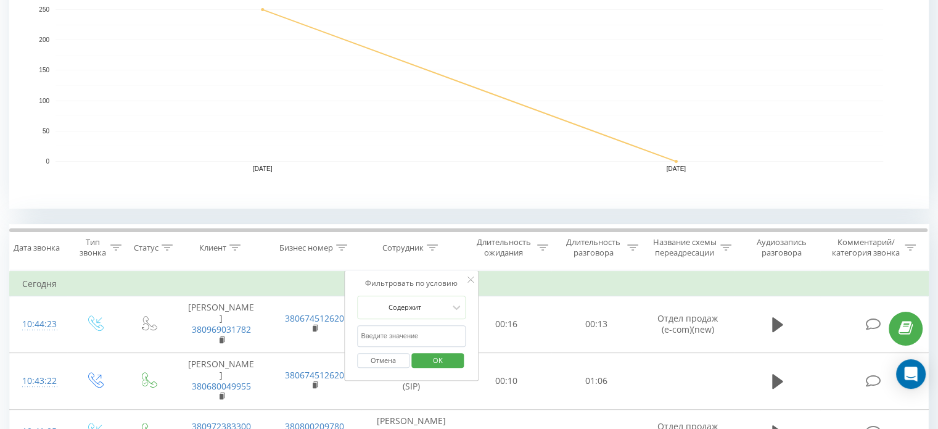 This screenshot has height=429, width=938. I want to click on text: 0, so click(47, 161).